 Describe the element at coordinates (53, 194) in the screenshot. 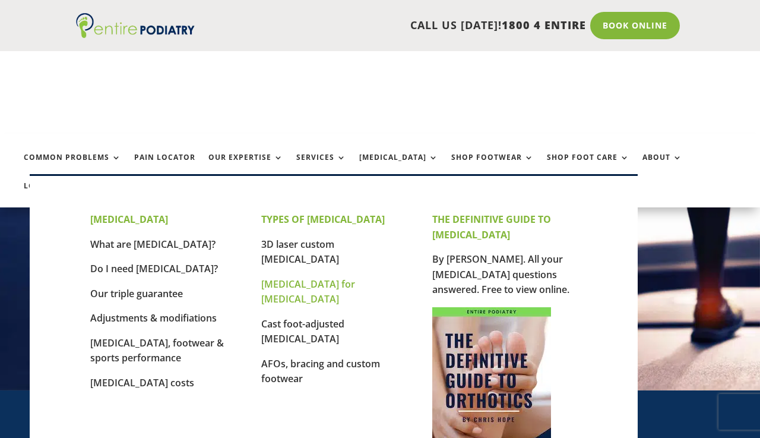

I see `a: Locations` at that location.